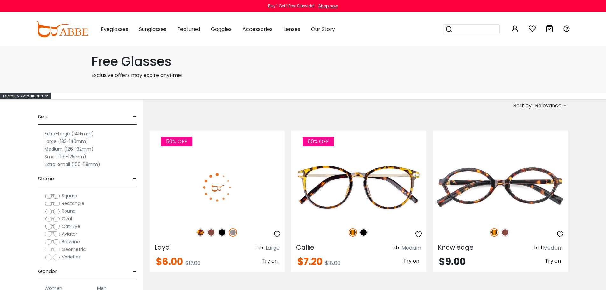 The width and height of the screenshot is (606, 290). I want to click on a: Gun Laya - Plastic ,Universal Bridge Fit, so click(217, 187).